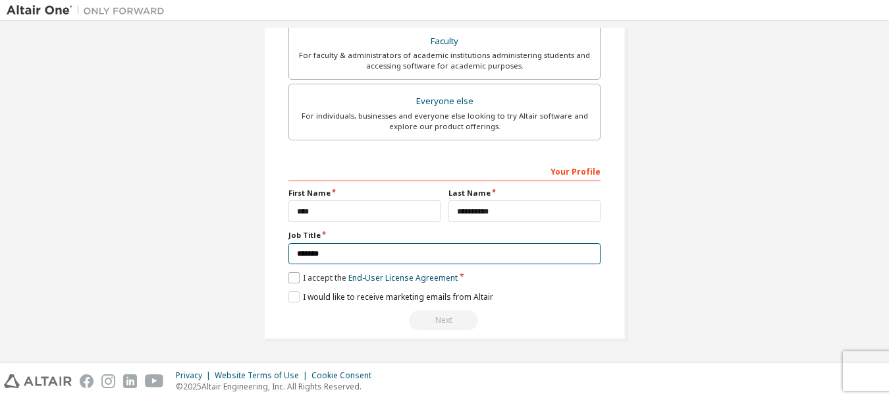  I want to click on div: Cookie Consent, so click(345, 376).